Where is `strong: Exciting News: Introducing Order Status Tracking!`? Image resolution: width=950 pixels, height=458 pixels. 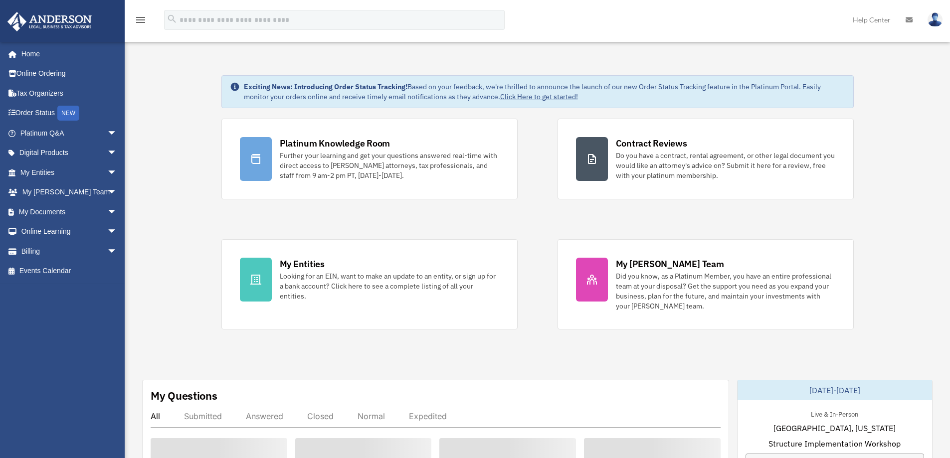
strong: Exciting News: Introducing Order Status Tracking! is located at coordinates (326, 87).